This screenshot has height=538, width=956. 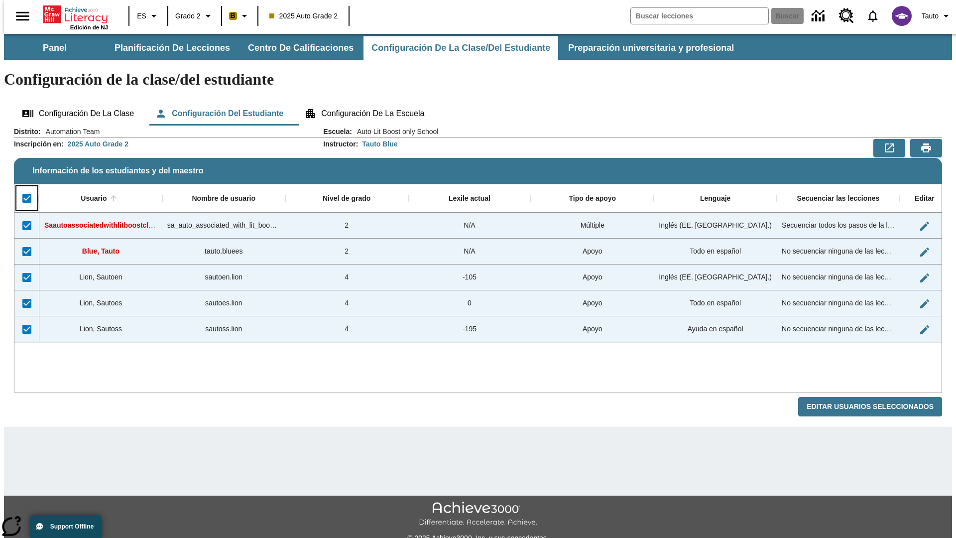 What do you see at coordinates (141, 16) in the screenshot?
I see `span: ES` at bounding box center [141, 16].